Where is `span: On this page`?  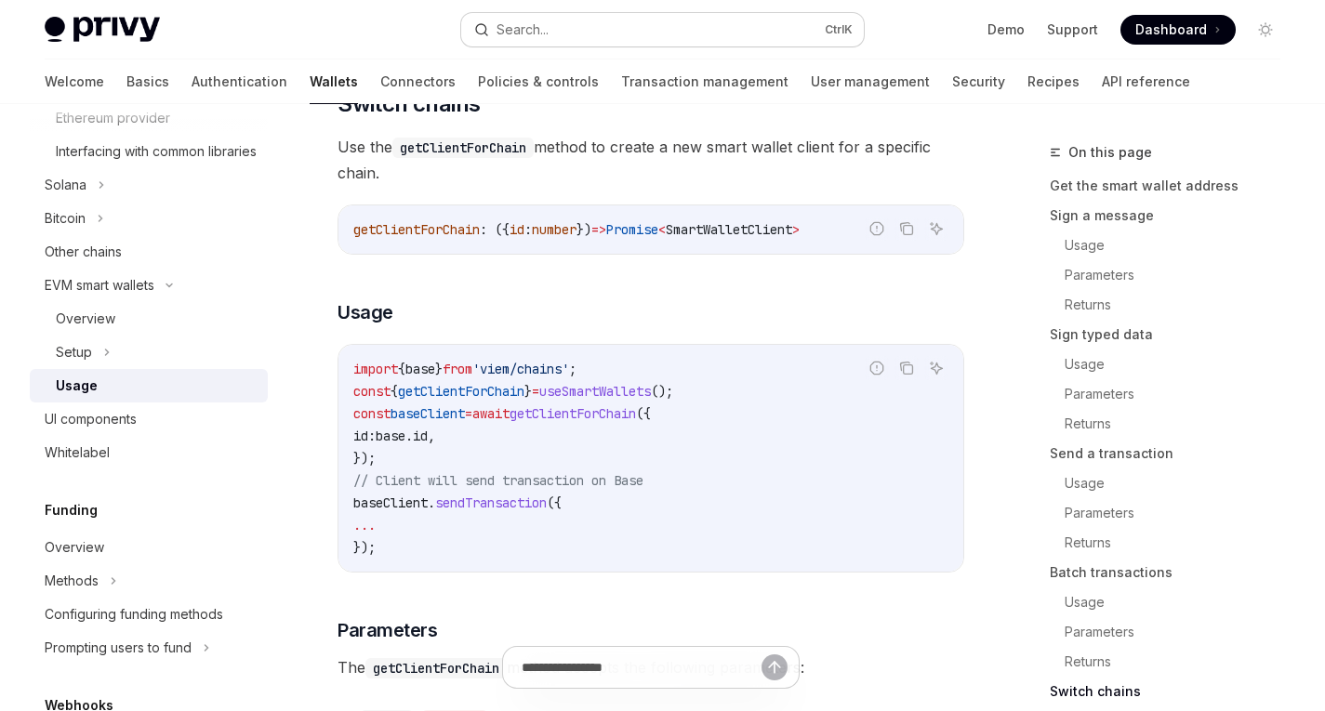
span: On this page is located at coordinates (1110, 152).